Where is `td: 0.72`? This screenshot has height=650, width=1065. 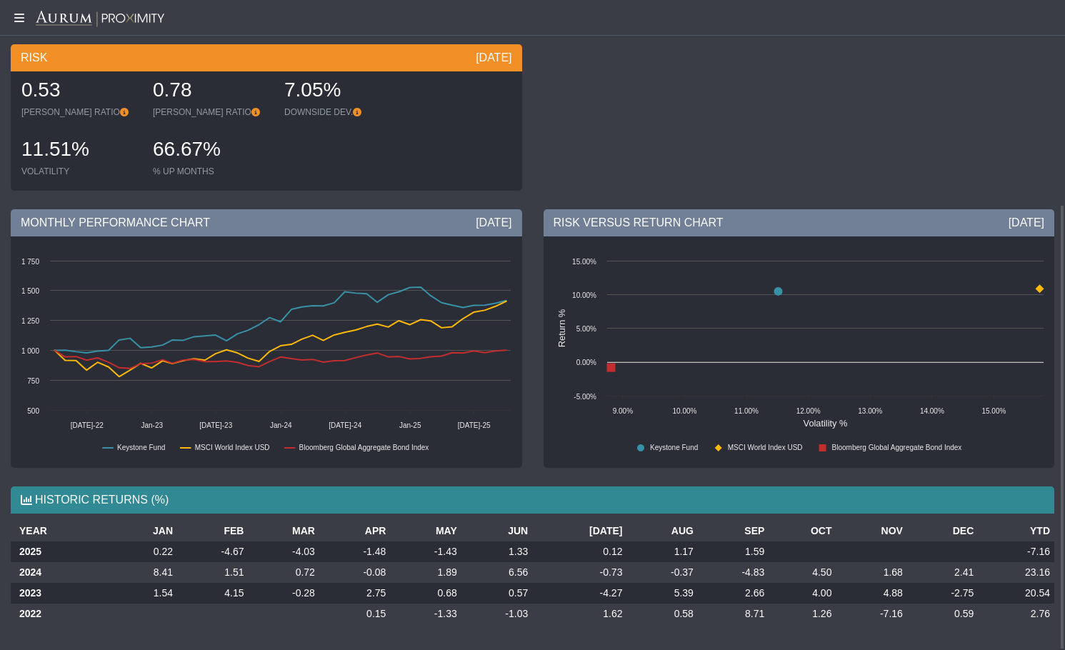 td: 0.72 is located at coordinates (283, 572).